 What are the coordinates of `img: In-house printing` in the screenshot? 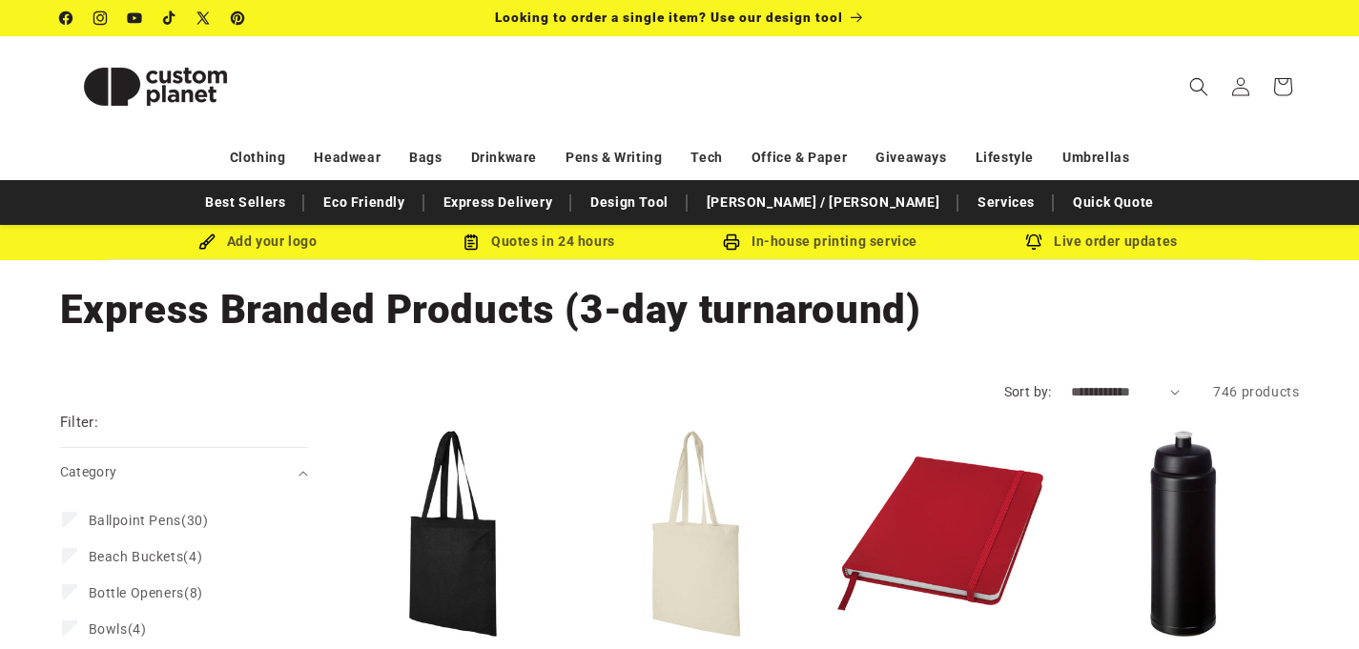 It's located at (731, 242).